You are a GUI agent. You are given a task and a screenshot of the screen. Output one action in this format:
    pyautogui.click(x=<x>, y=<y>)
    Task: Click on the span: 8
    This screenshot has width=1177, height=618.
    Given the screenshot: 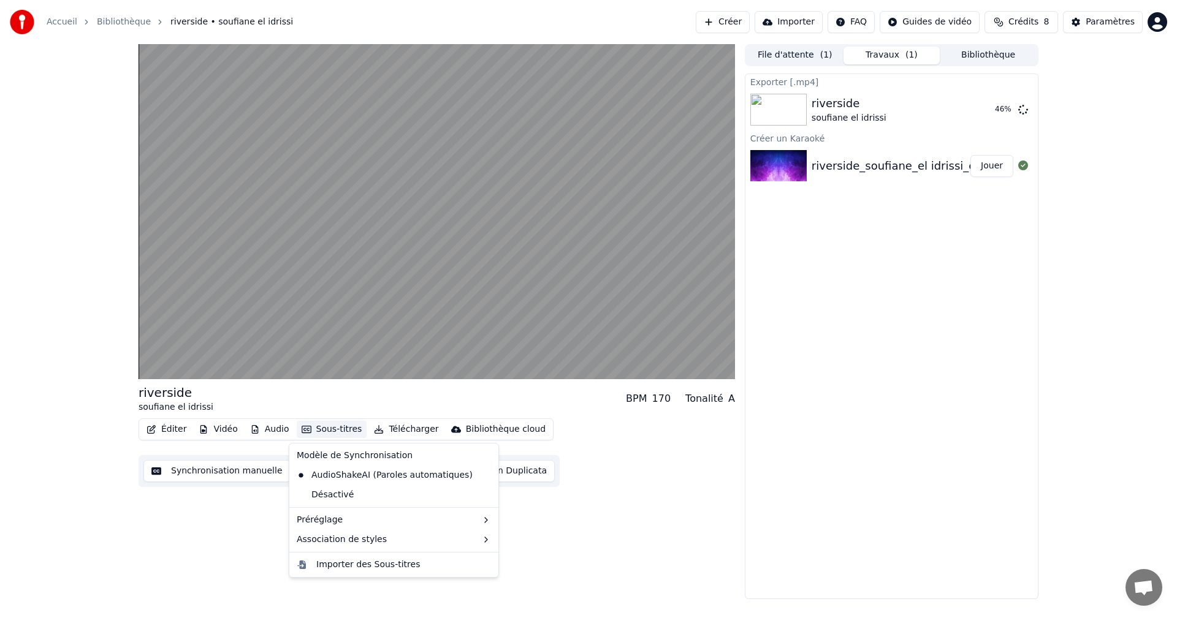 What is the action you would take?
    pyautogui.click(x=1046, y=22)
    